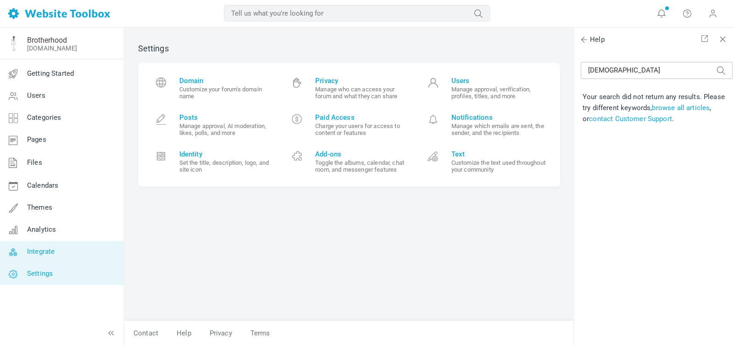 The height and width of the screenshot is (346, 734). Describe the element at coordinates (593, 39) in the screenshot. I see `span: Help` at that location.